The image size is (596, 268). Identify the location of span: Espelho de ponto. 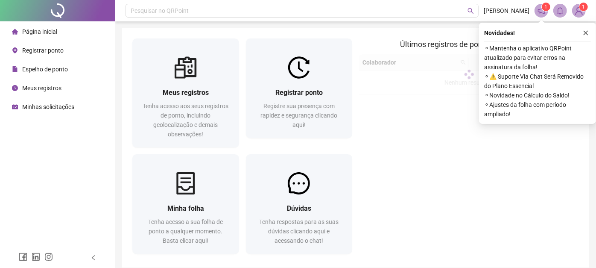
(45, 69).